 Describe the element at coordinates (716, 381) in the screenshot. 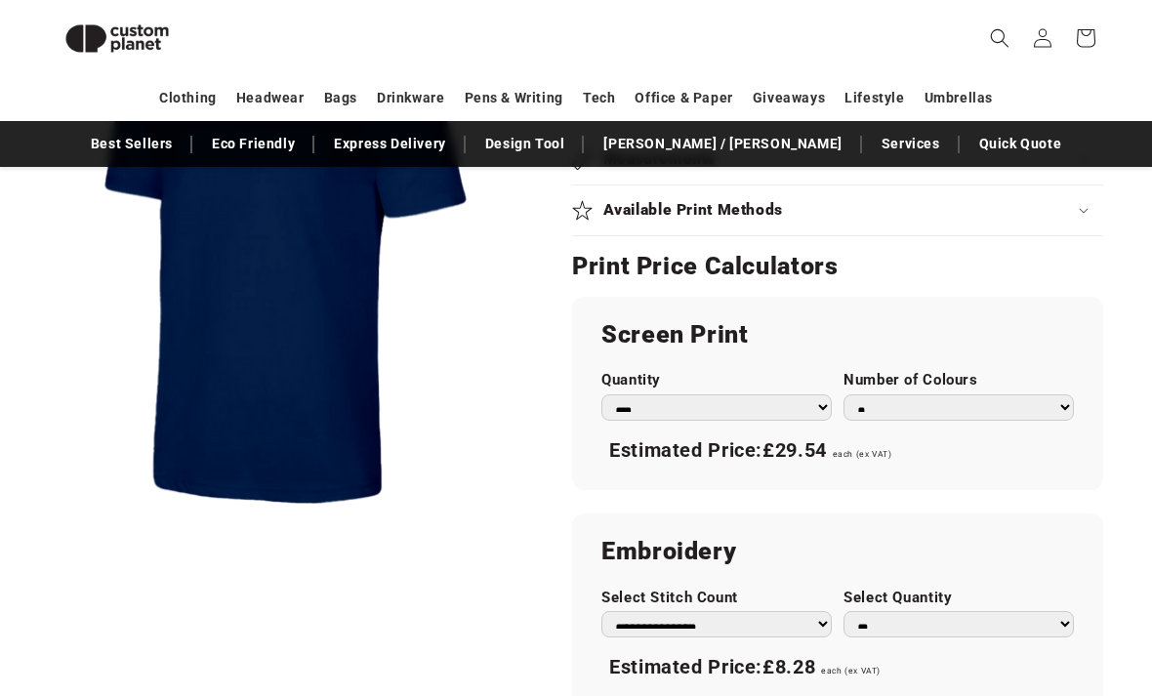

I see `label: Quantity` at that location.